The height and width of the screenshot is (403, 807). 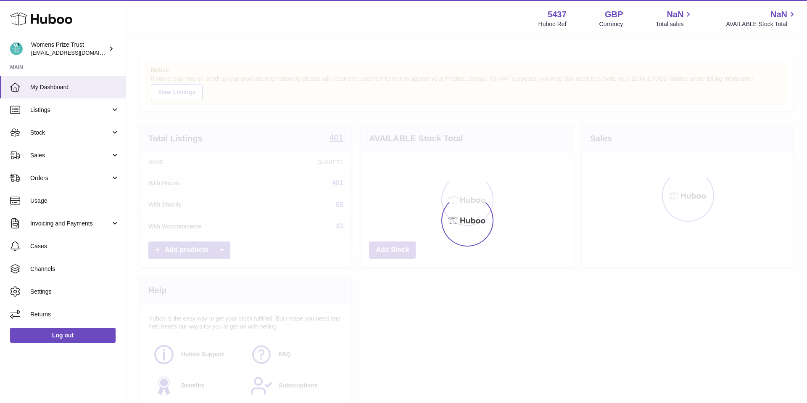 I want to click on span: AVAILABLE Stock Total, so click(x=762, y=24).